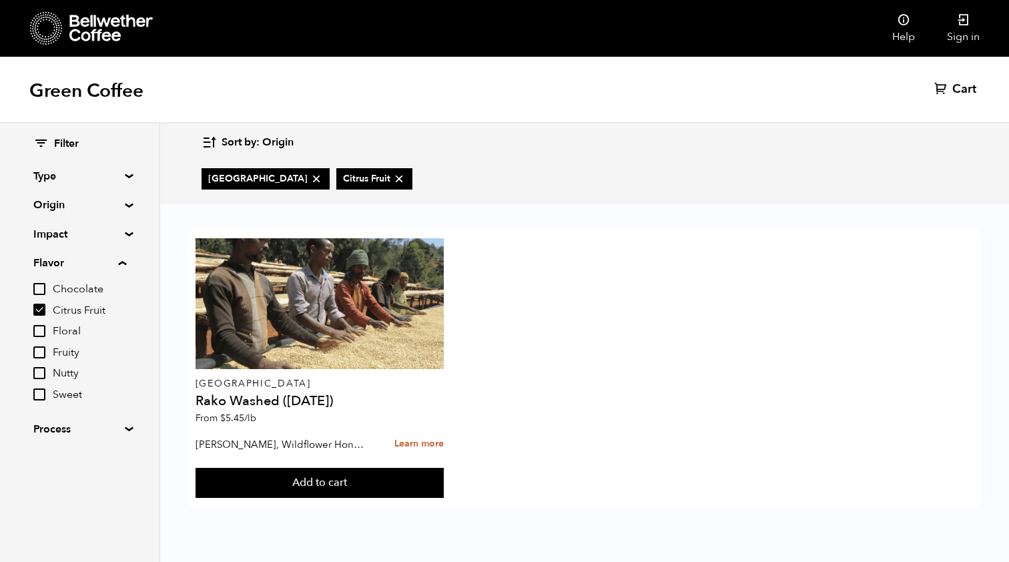 This screenshot has width=1009, height=562. Describe the element at coordinates (89, 332) in the screenshot. I see `span: Floral` at that location.